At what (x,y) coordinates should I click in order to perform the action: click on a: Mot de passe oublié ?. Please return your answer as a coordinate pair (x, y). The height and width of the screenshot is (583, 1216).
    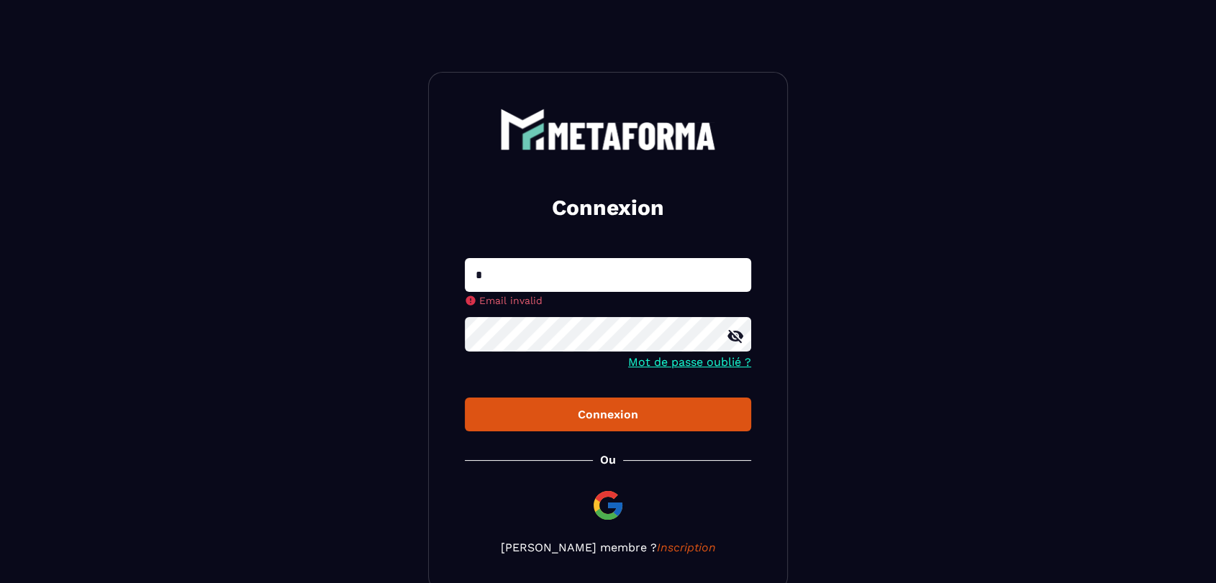
    Looking at the image, I should click on (689, 362).